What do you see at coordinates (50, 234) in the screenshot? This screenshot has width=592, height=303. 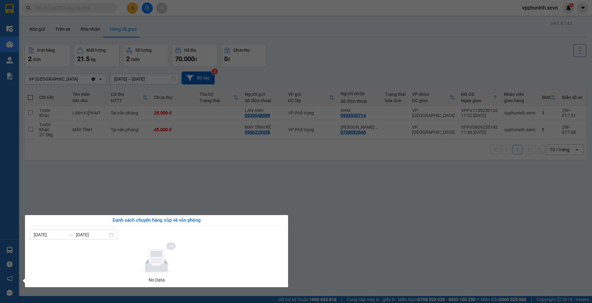 I see `input: Từ ngày` at bounding box center [50, 234].